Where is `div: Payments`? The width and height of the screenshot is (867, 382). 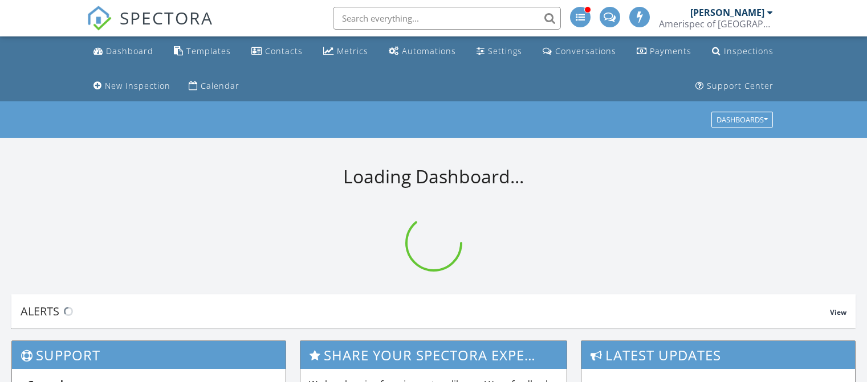
div: Payments is located at coordinates (670, 51).